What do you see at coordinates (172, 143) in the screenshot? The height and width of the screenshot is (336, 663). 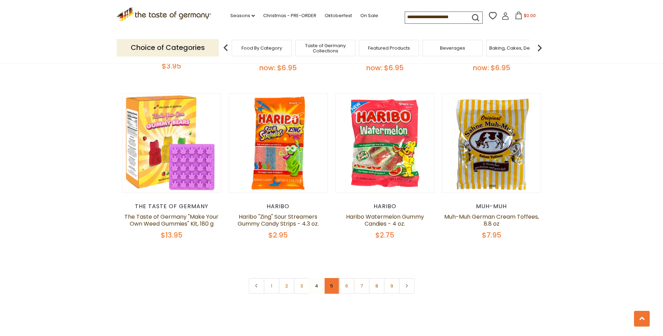 I see `img: The Taste of Germany "Make Your Own Weed Gummies" Kit, 180 g` at bounding box center [172, 143].